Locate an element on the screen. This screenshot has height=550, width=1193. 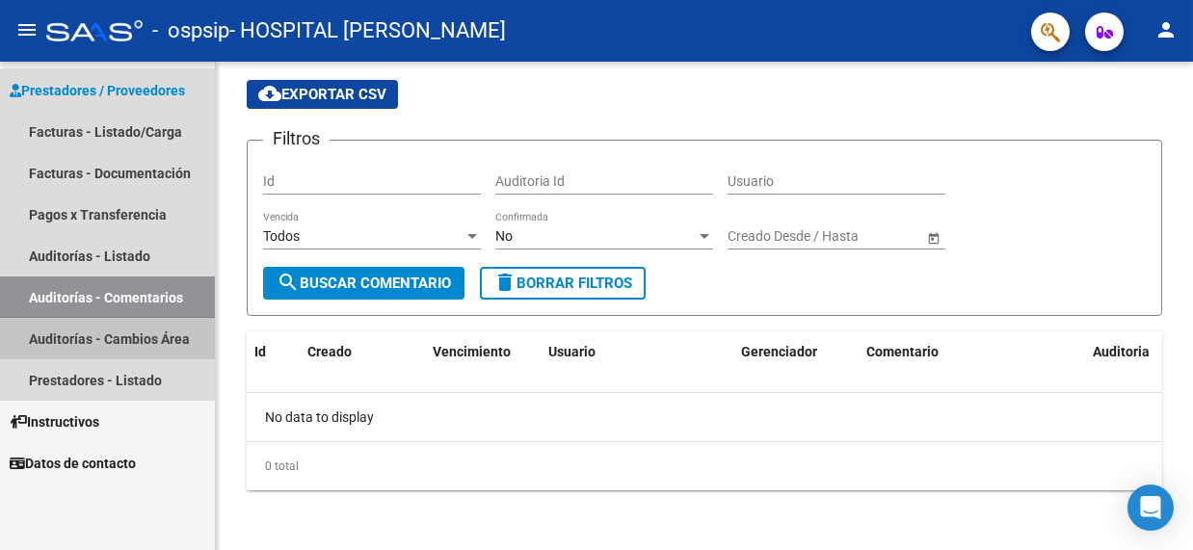
span: Auditoria is located at coordinates (1121, 352).